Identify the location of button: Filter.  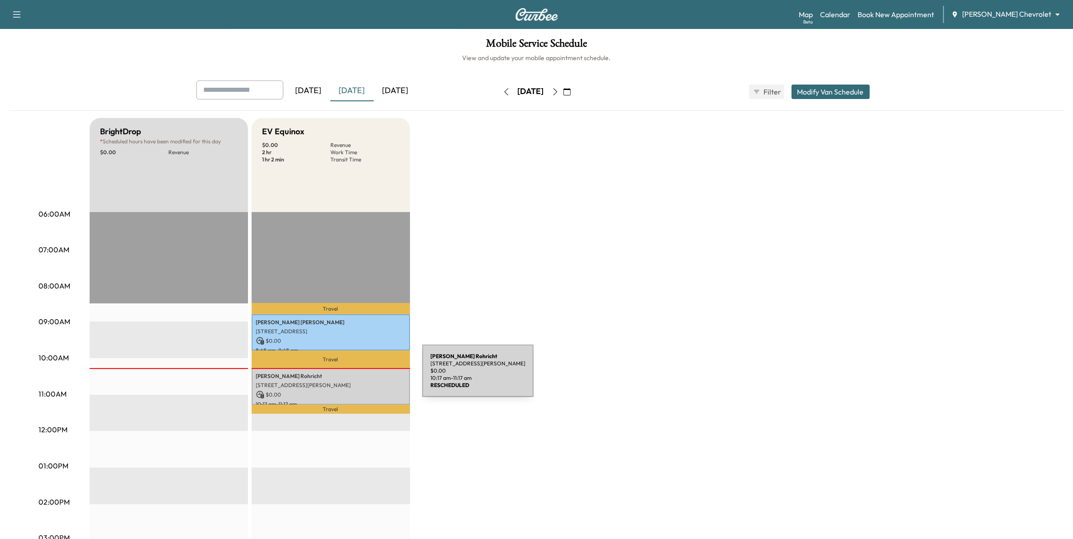
(766, 92).